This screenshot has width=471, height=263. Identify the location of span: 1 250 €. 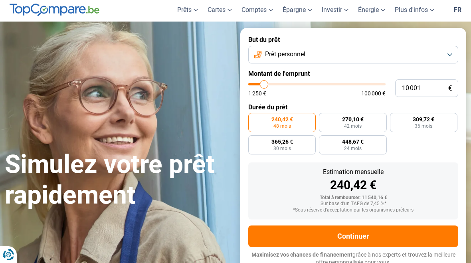
(257, 93).